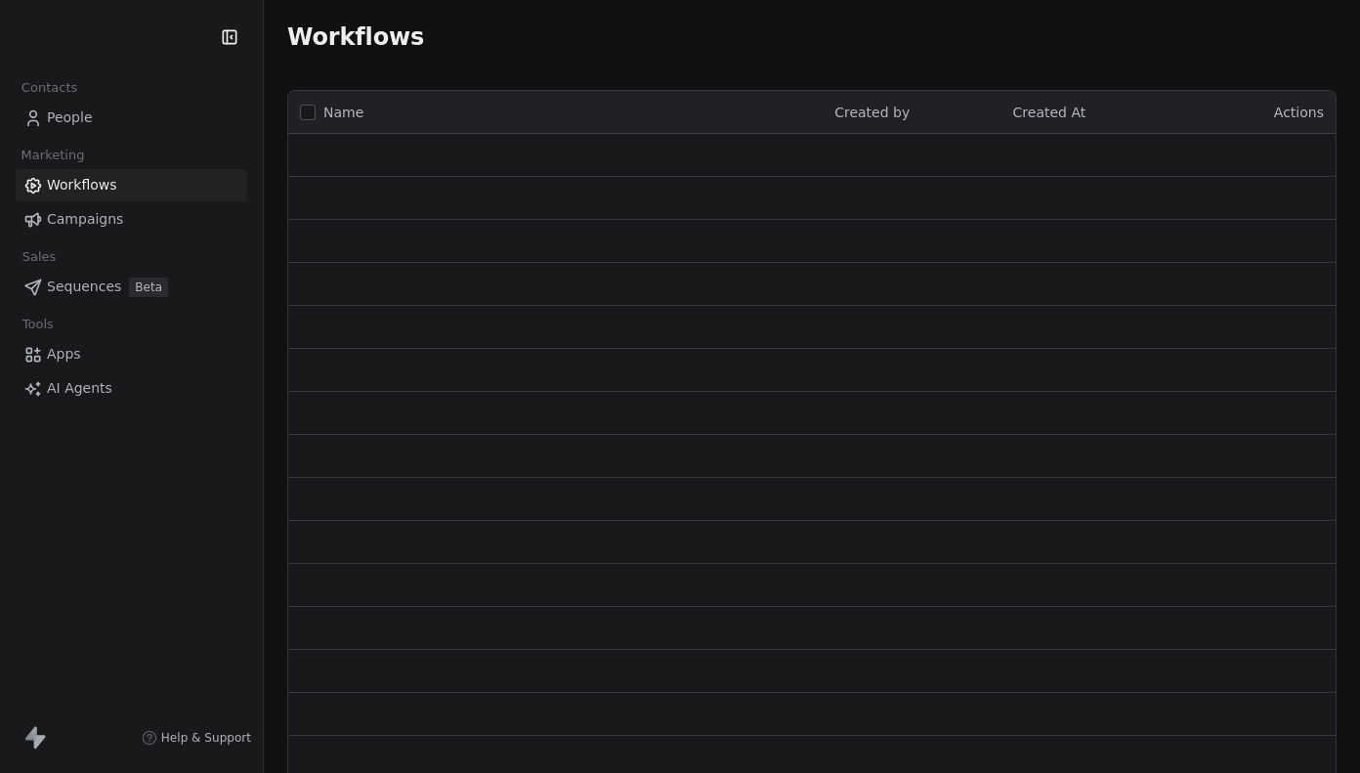  I want to click on span: Sequences, so click(84, 286).